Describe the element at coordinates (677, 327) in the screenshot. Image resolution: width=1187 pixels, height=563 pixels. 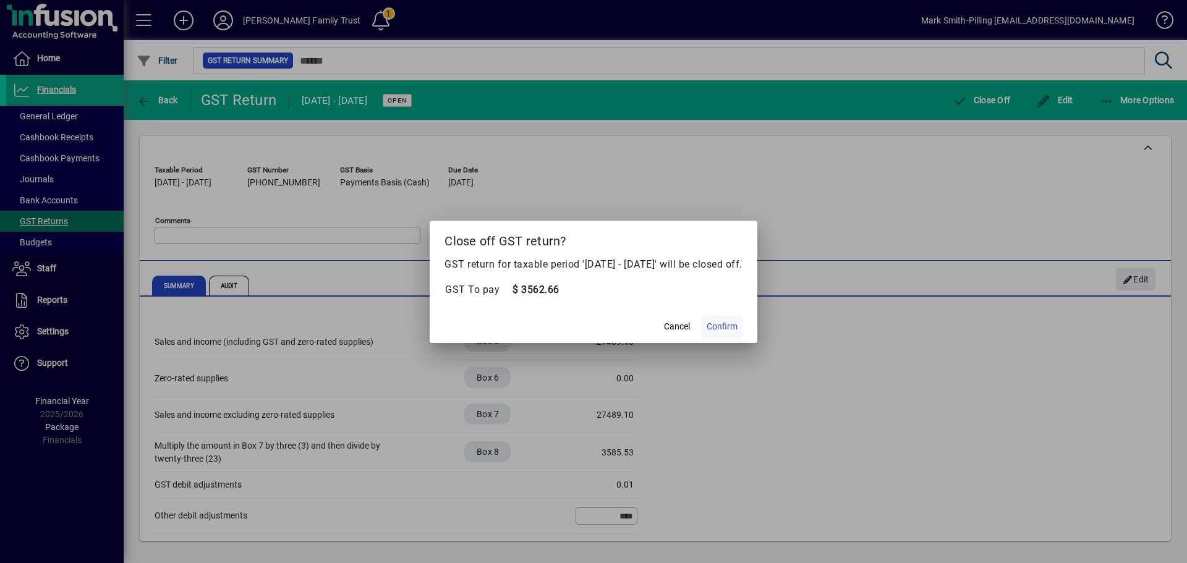
I see `button: Cancel` at that location.